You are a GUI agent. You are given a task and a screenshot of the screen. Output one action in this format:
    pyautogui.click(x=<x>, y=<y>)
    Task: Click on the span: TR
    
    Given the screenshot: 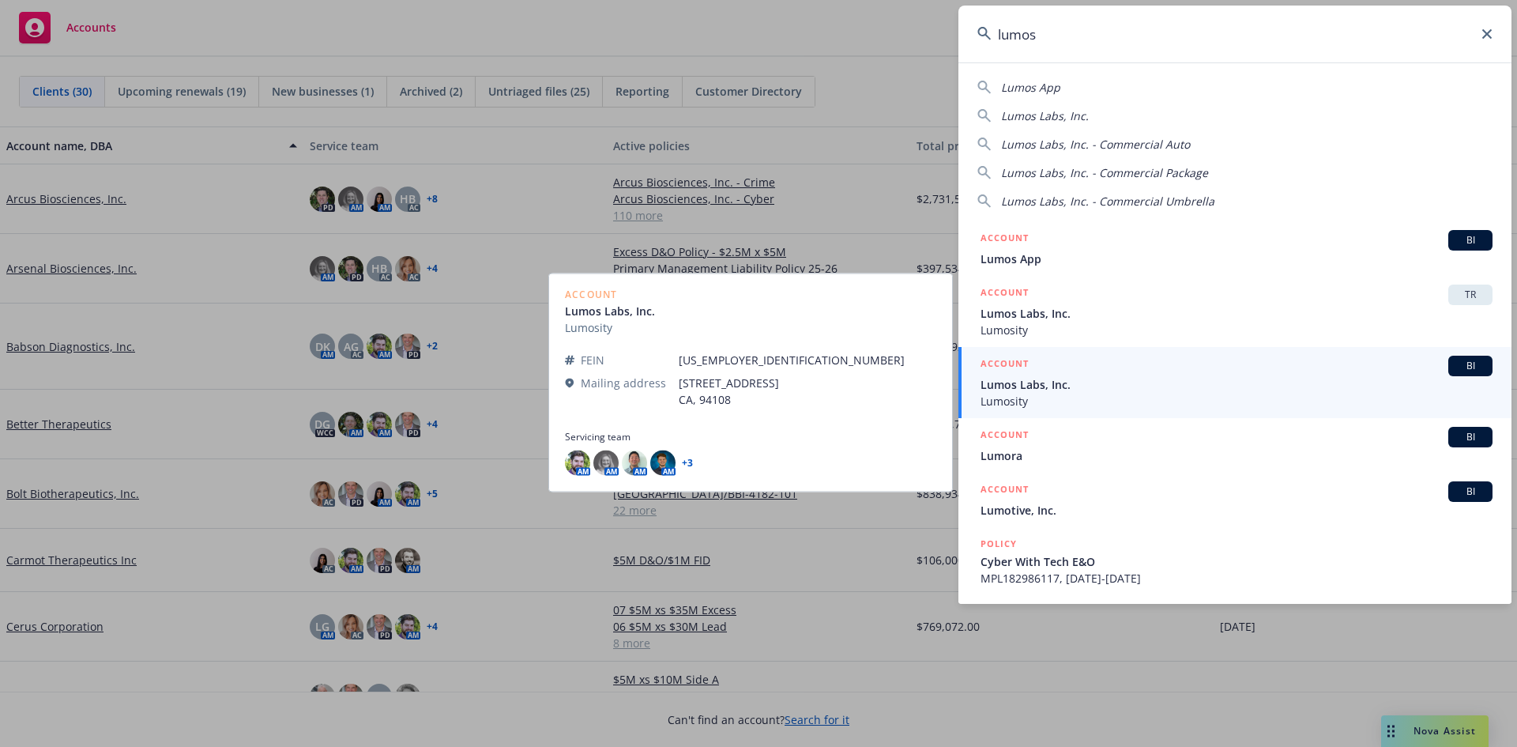 What is the action you would take?
    pyautogui.click(x=1470, y=295)
    